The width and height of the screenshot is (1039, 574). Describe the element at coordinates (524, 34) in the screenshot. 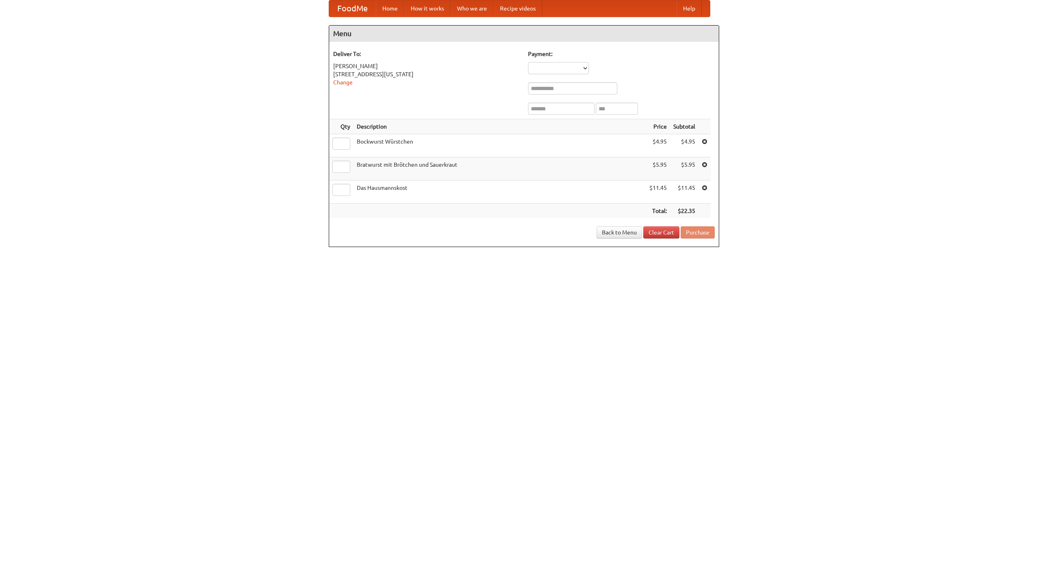

I see `h4: Menu` at that location.